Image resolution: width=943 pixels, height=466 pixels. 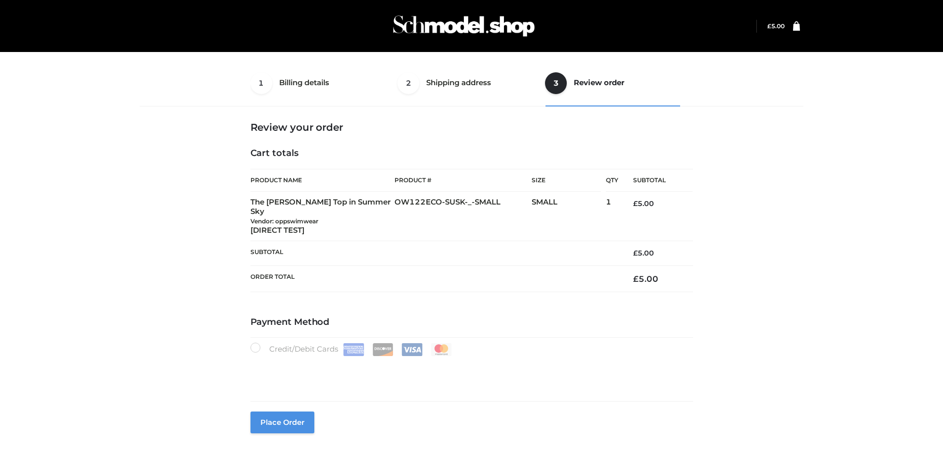 What do you see at coordinates (464, 26) in the screenshot?
I see `img: Schmodel Admin 964` at bounding box center [464, 26].